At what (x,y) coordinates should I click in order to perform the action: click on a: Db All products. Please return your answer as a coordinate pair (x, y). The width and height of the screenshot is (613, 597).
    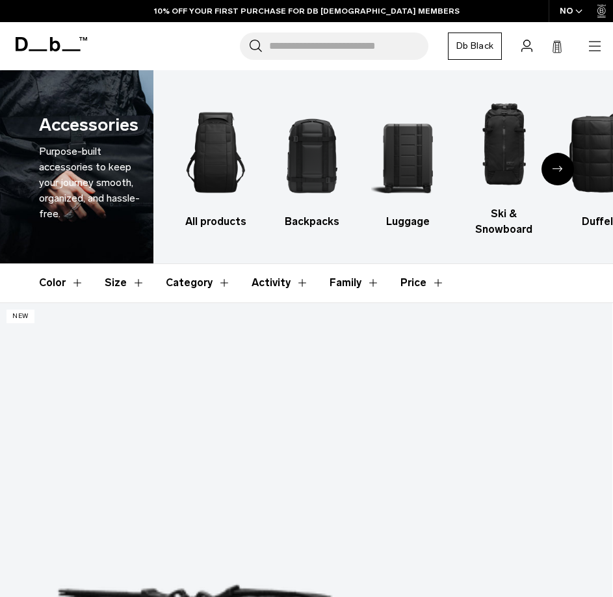
    Looking at the image, I should click on (216, 163).